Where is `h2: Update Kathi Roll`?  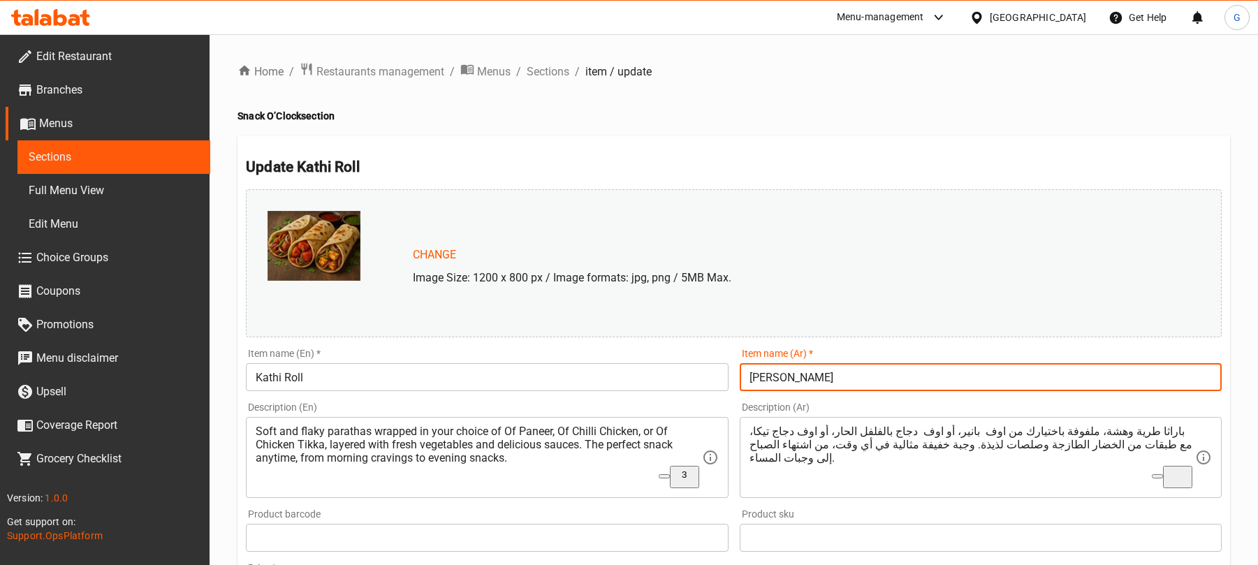
h2: Update Kathi Roll is located at coordinates (734, 167).